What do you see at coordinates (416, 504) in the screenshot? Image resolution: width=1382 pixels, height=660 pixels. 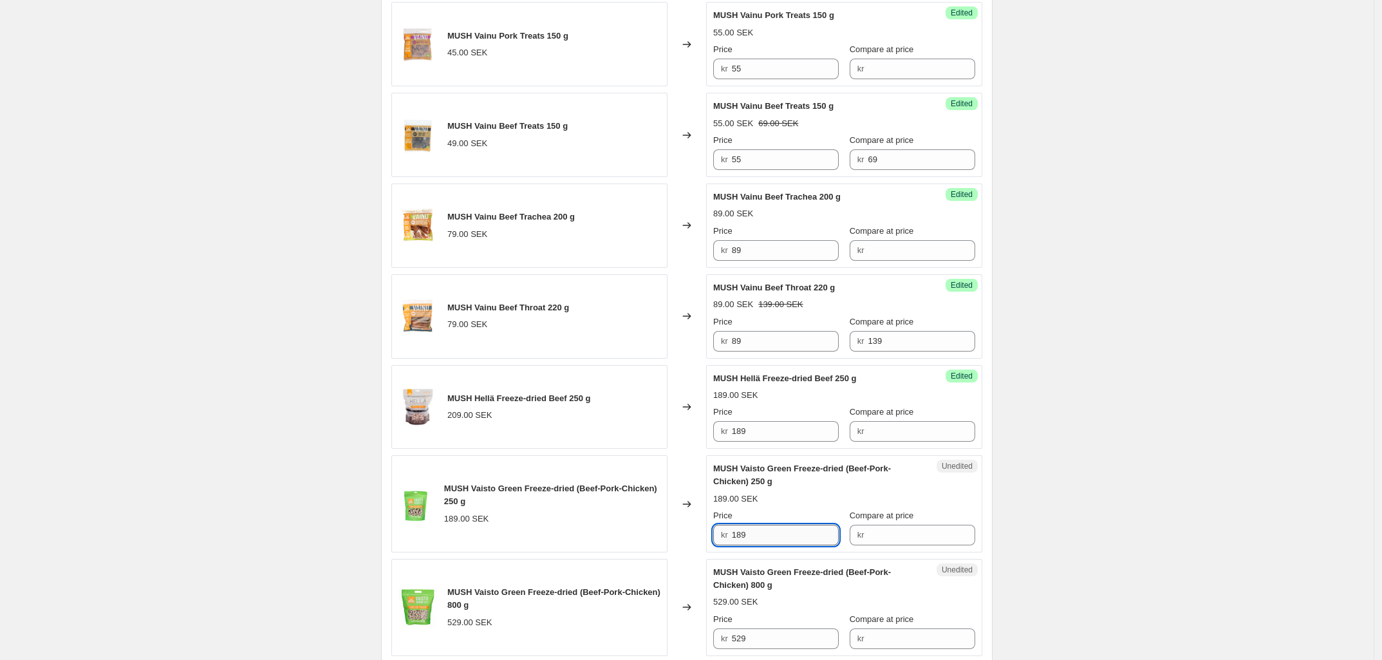 I see `img: vaisto-freezevihrea_80x.png` at bounding box center [416, 504].